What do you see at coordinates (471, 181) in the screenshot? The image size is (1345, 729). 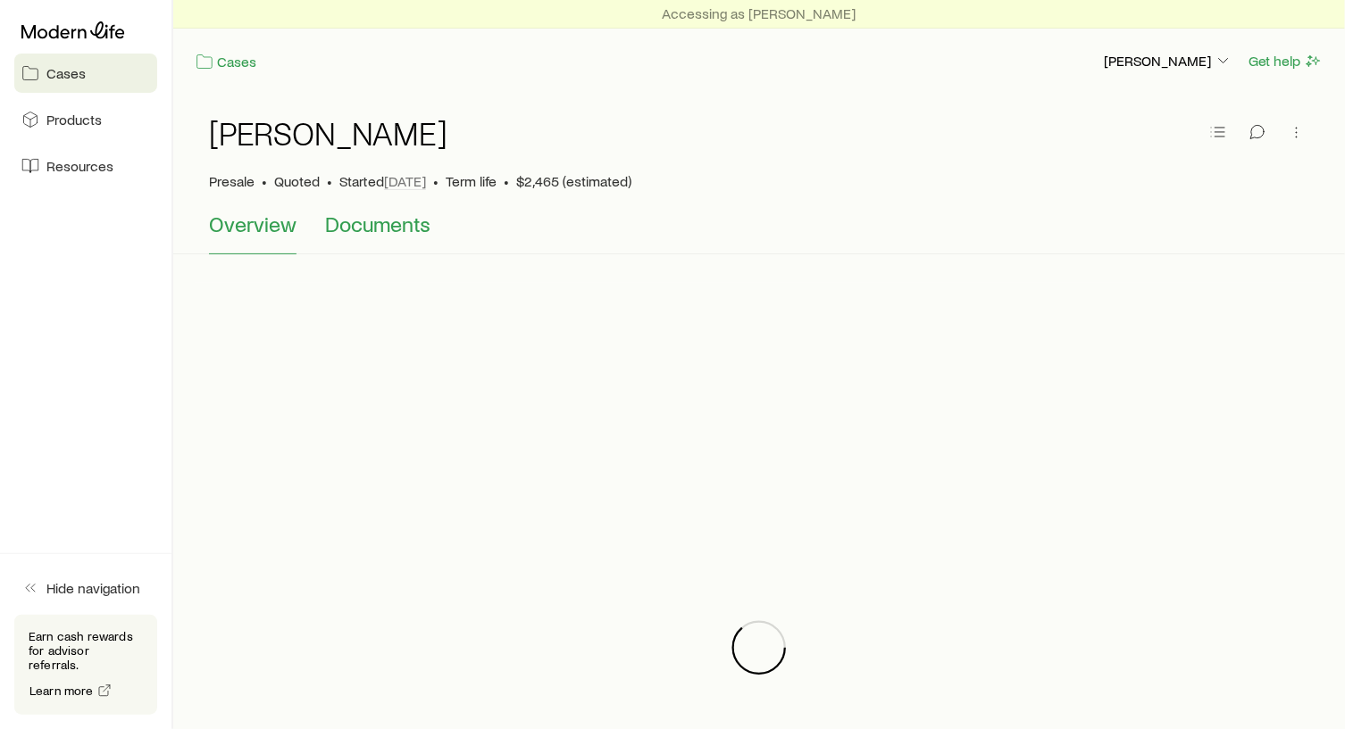 I see `span: Term life` at bounding box center [471, 181].